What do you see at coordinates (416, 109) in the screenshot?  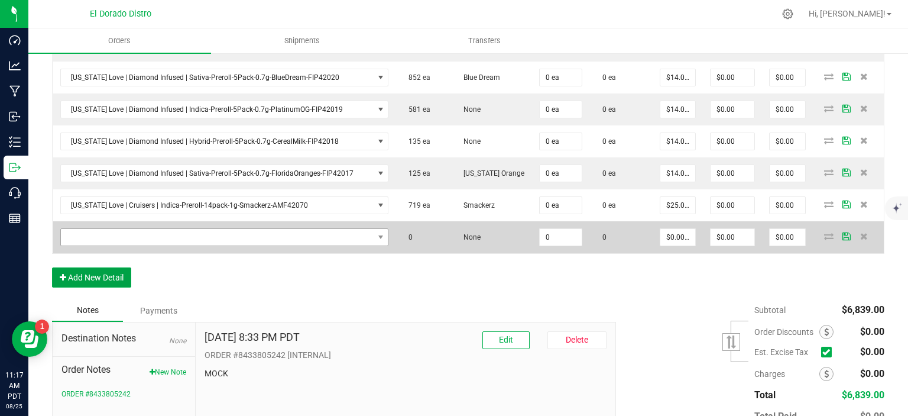 I see `span: 581 ea` at bounding box center [416, 109].